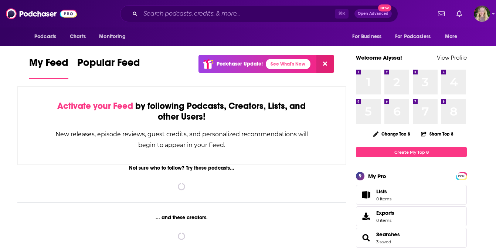 The width and height of the screenshot is (496, 250). I want to click on div: Not sure who to follow? Try these podcasts..., so click(182, 168).